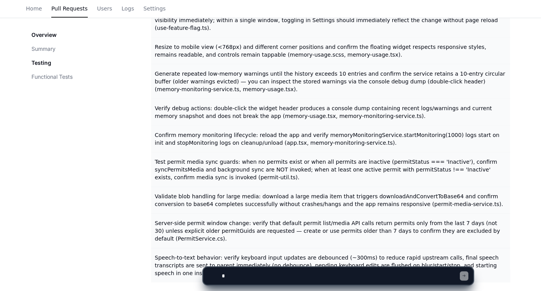  I want to click on p: Overview, so click(44, 35).